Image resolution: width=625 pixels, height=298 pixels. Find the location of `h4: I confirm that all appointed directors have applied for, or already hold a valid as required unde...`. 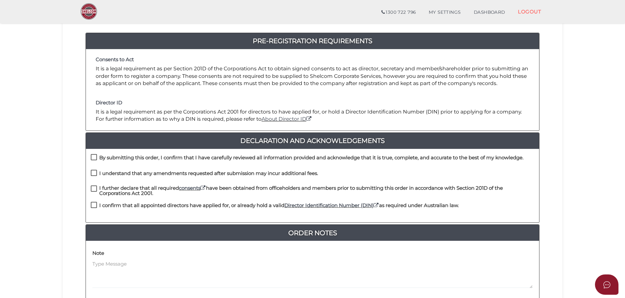

h4: I confirm that all appointed directors have applied for, or already hold a valid as required unde... is located at coordinates (279, 205).